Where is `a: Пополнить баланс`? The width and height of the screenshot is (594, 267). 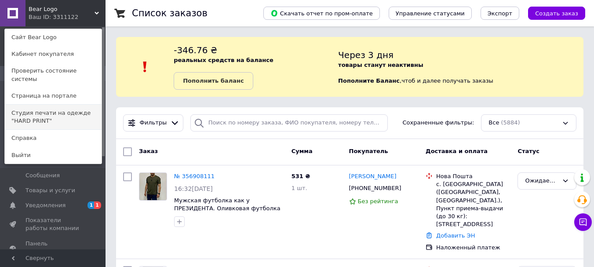 a: Пополнить баланс is located at coordinates (213, 81).